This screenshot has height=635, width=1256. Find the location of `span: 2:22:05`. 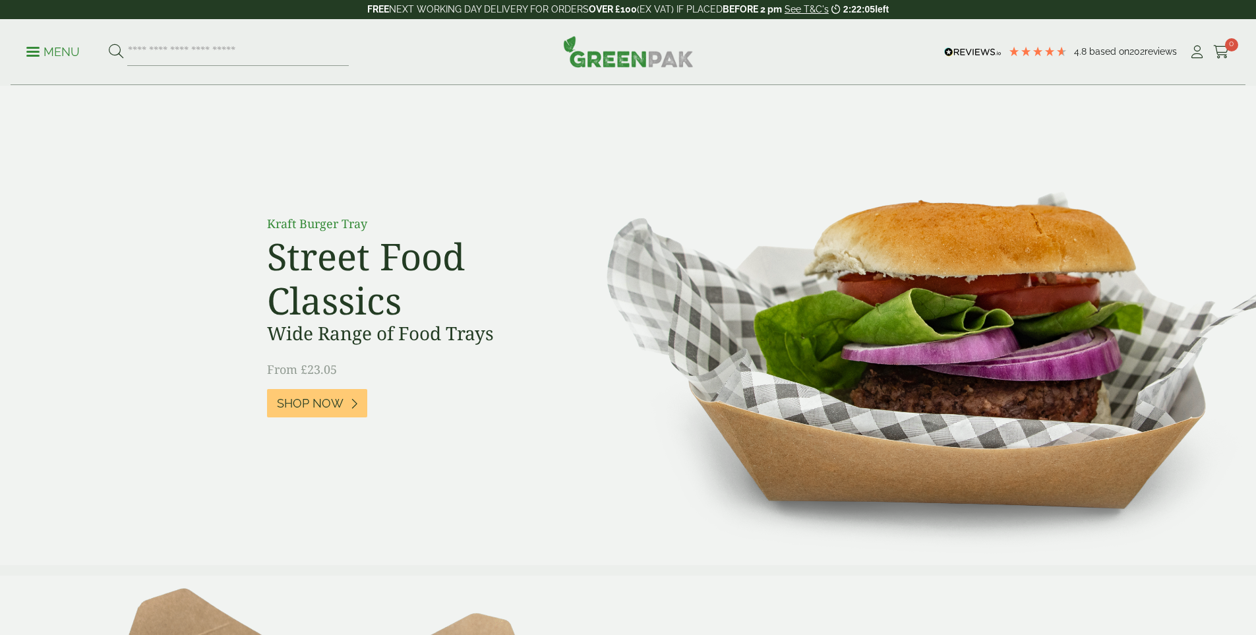

span: 2:22:05 is located at coordinates (859, 9).